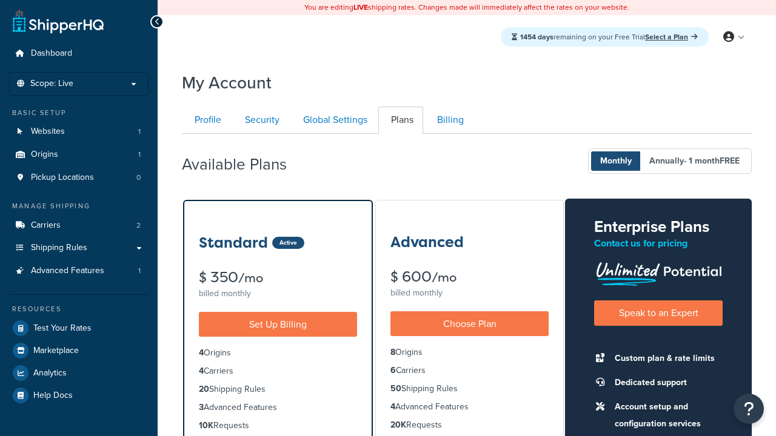 The image size is (776, 436). What do you see at coordinates (398, 425) in the screenshot?
I see `strong: 20K` at bounding box center [398, 425].